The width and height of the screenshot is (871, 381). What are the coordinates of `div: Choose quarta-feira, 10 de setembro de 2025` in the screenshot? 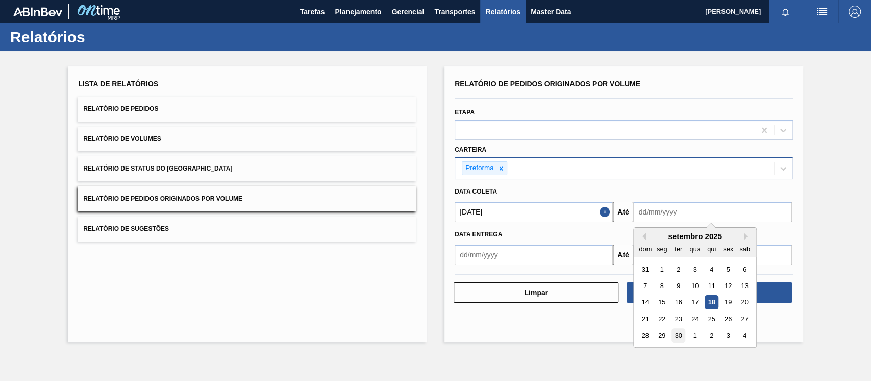 It's located at (695, 285).